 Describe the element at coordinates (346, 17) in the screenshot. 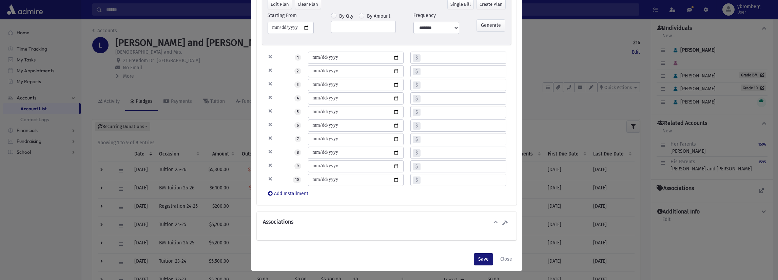

I see `label: By Qty` at that location.